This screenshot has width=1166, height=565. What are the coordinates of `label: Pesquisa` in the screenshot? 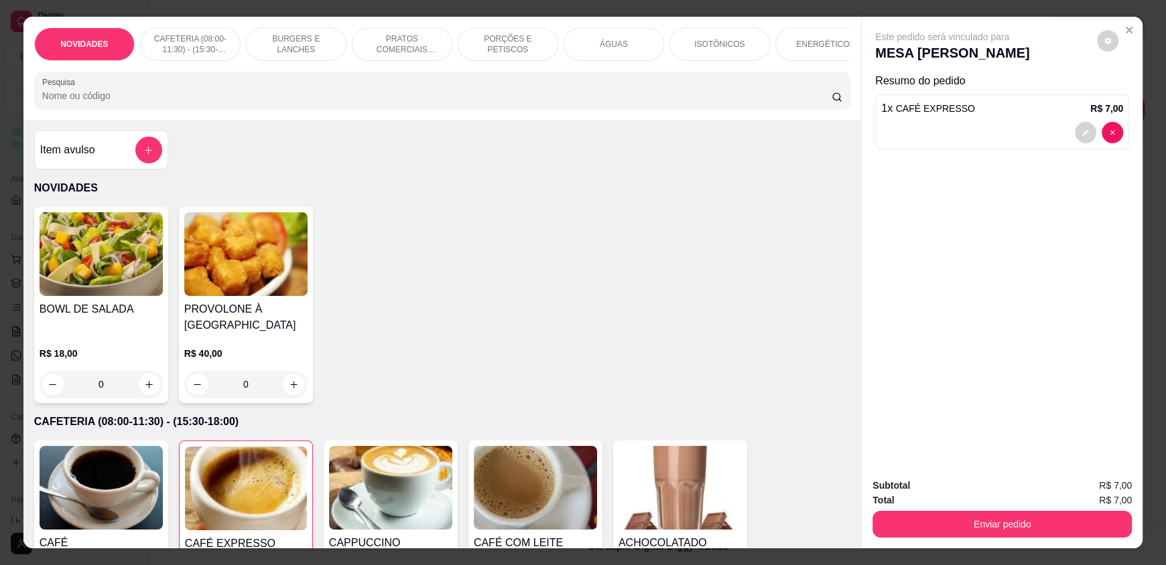 It's located at (61, 82).